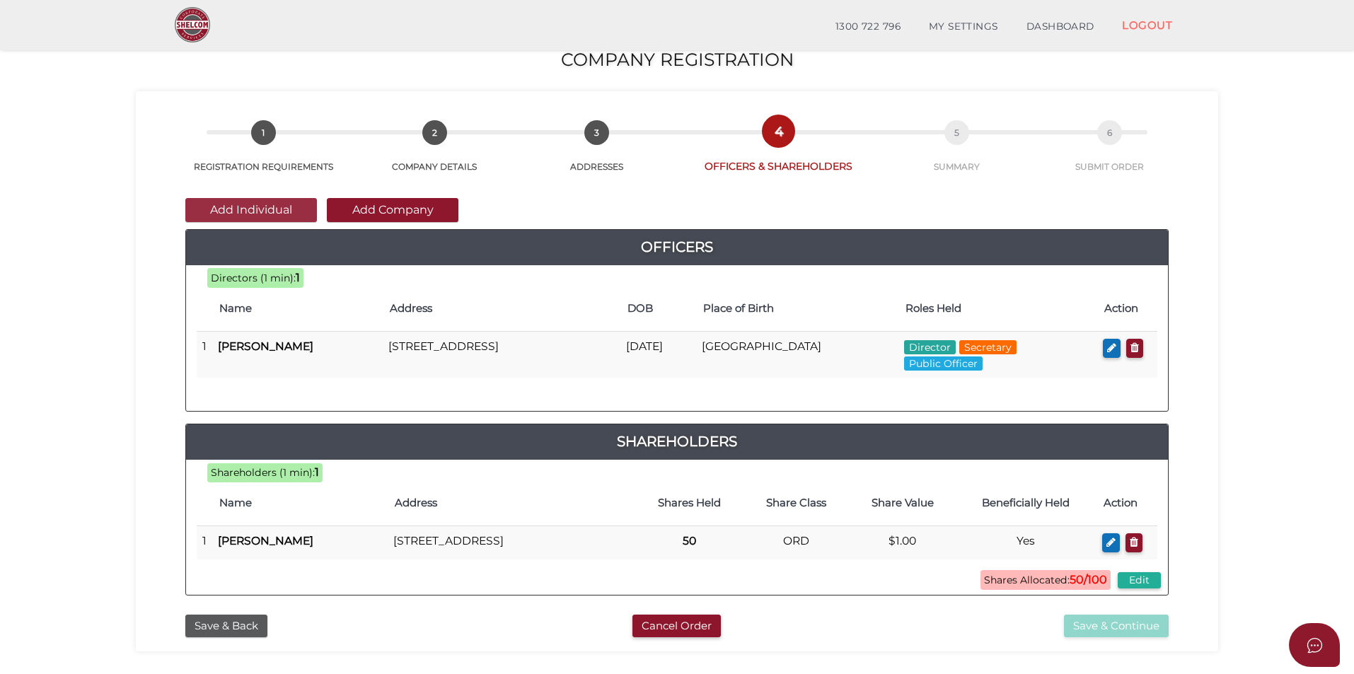  I want to click on button: Save & Continue, so click(1116, 626).